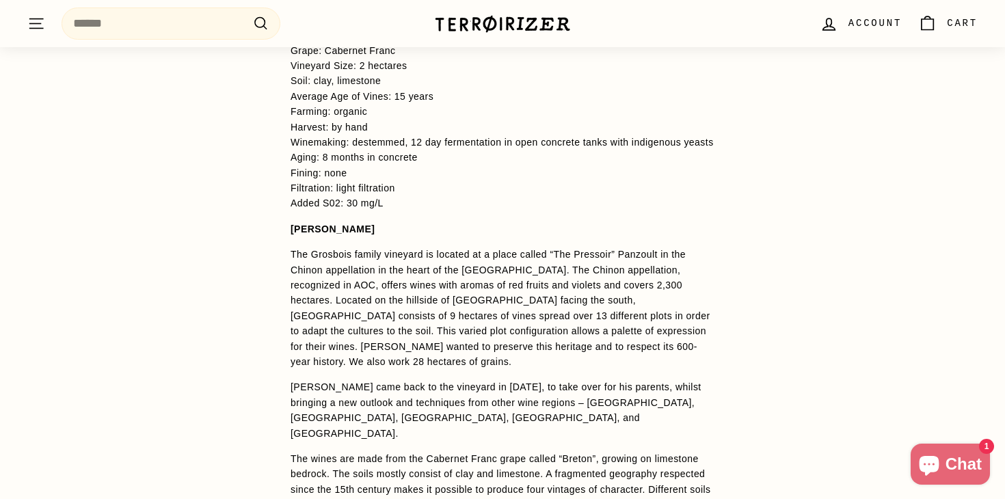  I want to click on a: Cart, so click(947, 23).